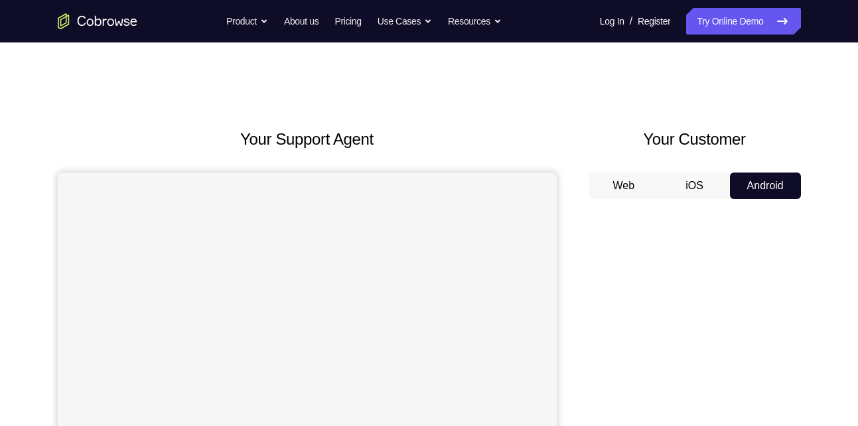 The width and height of the screenshot is (858, 426). Describe the element at coordinates (765, 186) in the screenshot. I see `button: Android` at that location.